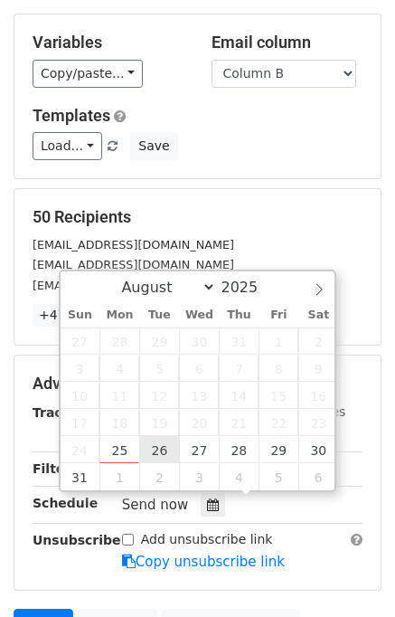  What do you see at coordinates (288, 43) in the screenshot?
I see `h5: Email column` at bounding box center [288, 43].